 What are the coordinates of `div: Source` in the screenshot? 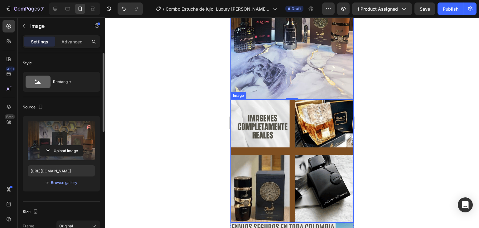 It's located at (33, 107).